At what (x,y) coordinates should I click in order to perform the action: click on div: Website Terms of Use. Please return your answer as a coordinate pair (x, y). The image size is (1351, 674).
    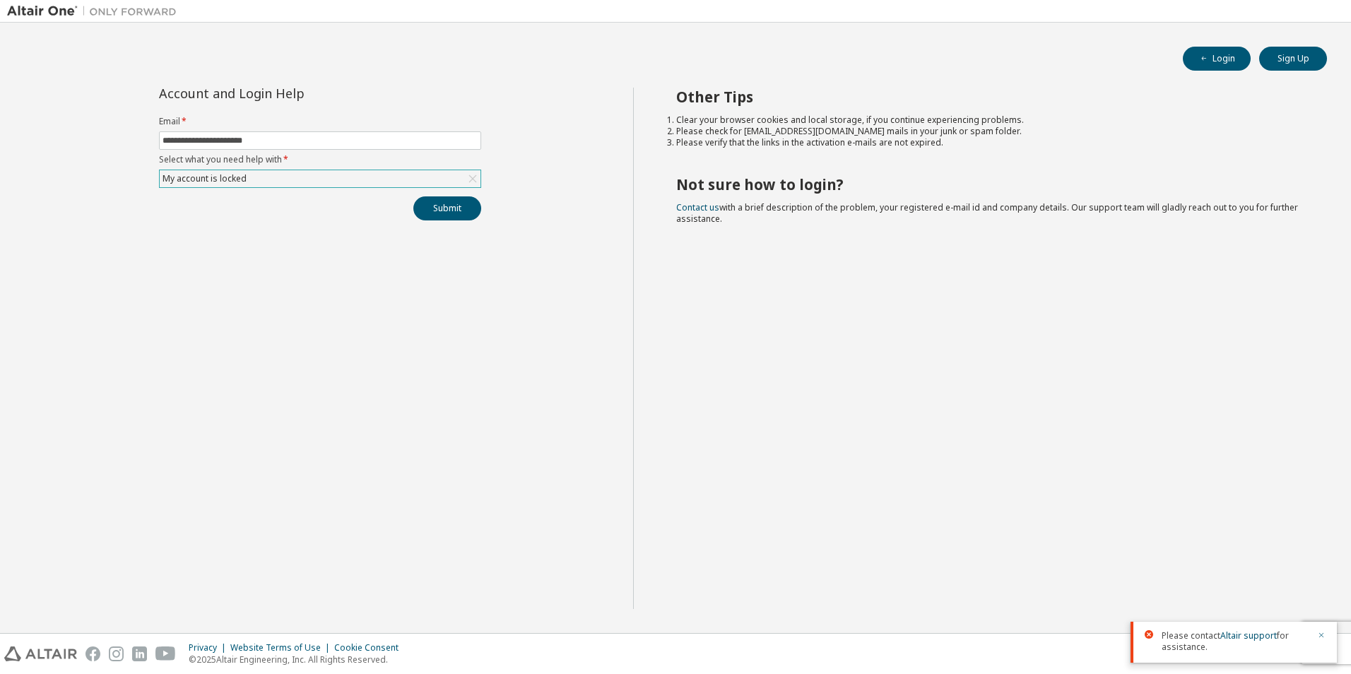
    Looking at the image, I should click on (282, 648).